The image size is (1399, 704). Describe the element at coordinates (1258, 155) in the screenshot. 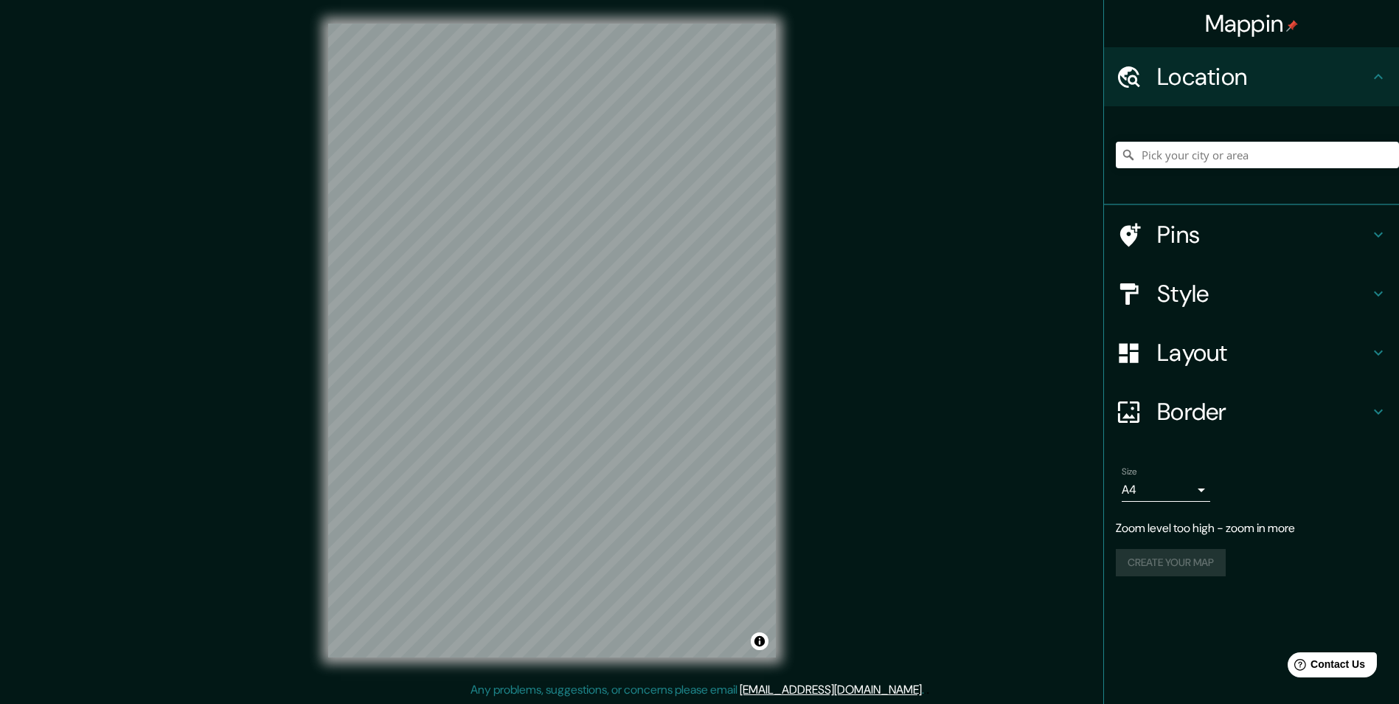

I see `input: Pick your city or area` at that location.